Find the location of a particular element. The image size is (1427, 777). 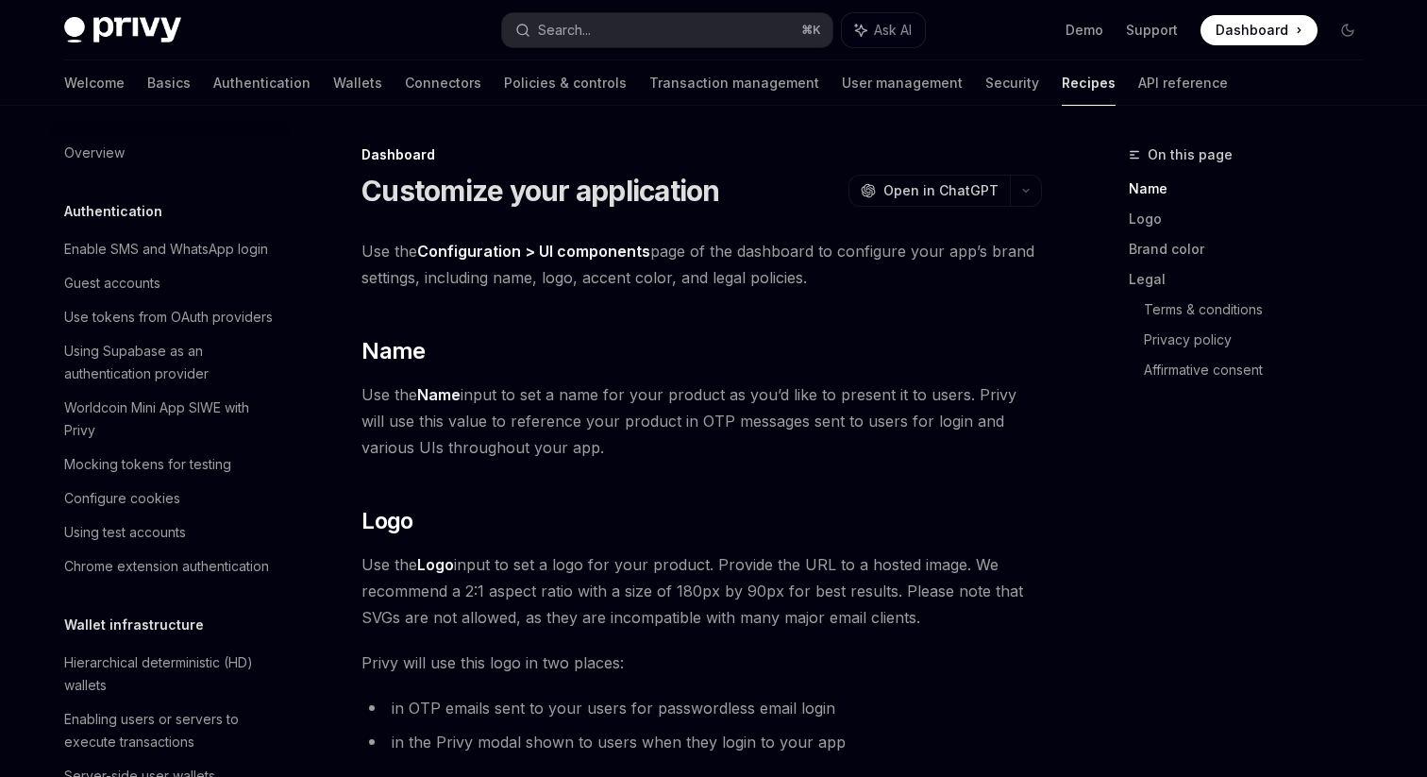

h5: Wallet infrastructure is located at coordinates (134, 625).